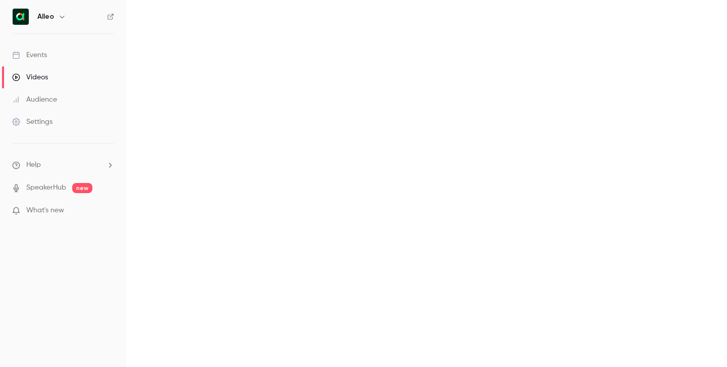  Describe the element at coordinates (46, 187) in the screenshot. I see `a: SpeakerHub` at that location.